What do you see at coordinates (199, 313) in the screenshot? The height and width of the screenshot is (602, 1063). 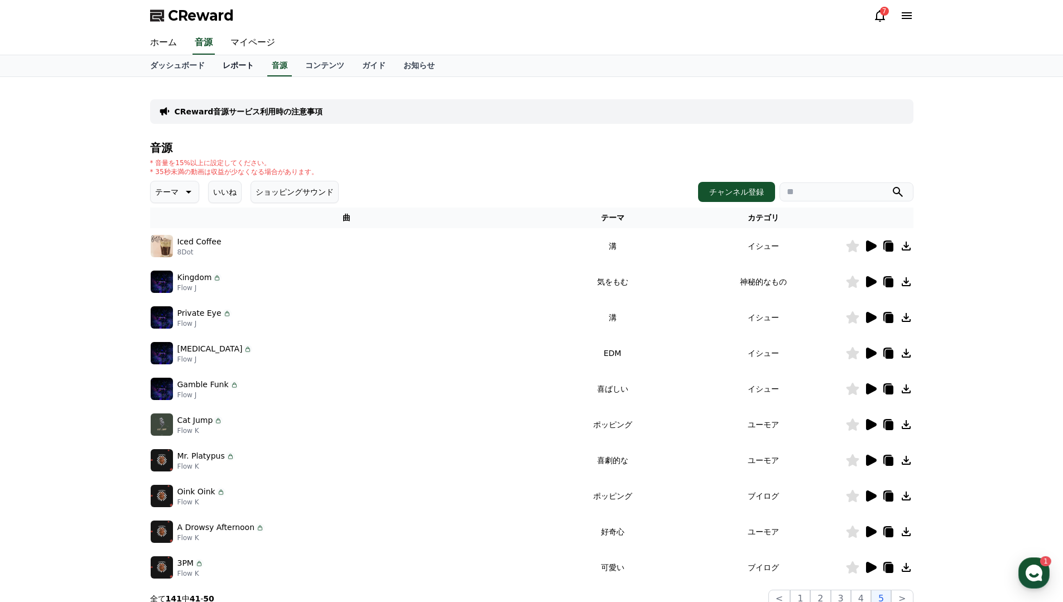 I see `p: Private Eye` at bounding box center [199, 313].